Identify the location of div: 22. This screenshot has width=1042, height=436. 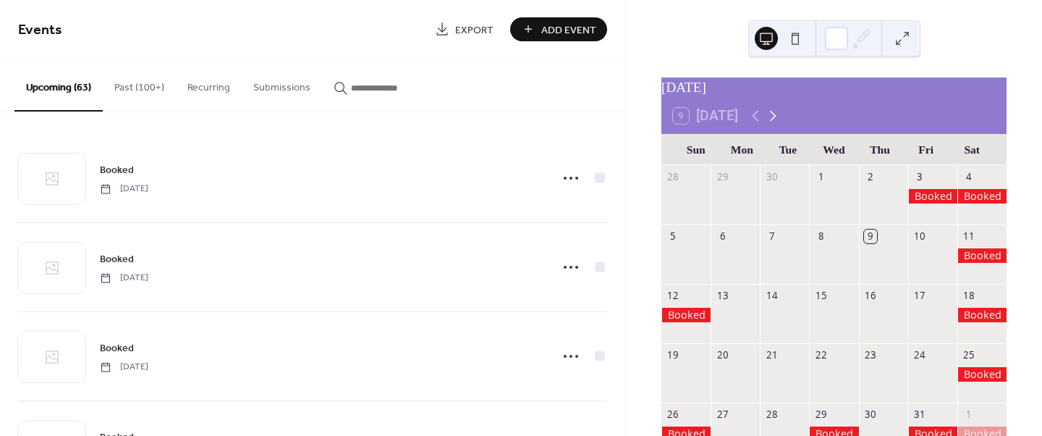
(821, 355).